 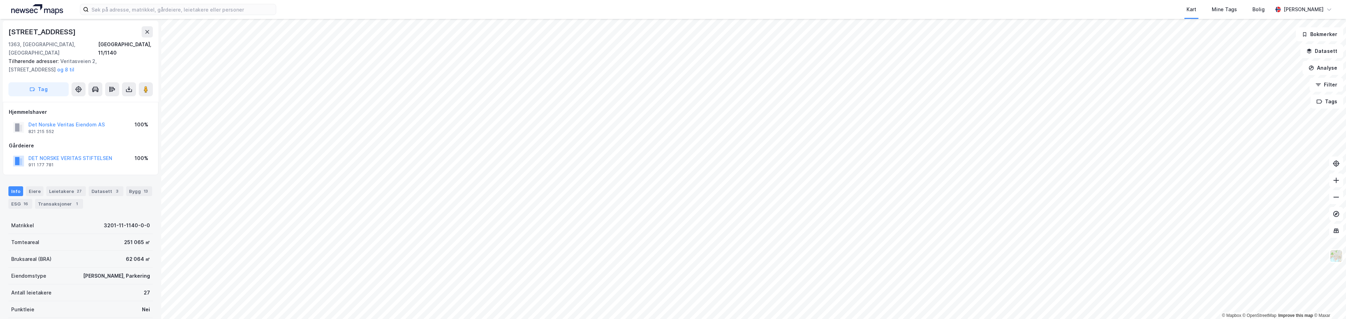 I want to click on div: 911 177 781, so click(x=41, y=165).